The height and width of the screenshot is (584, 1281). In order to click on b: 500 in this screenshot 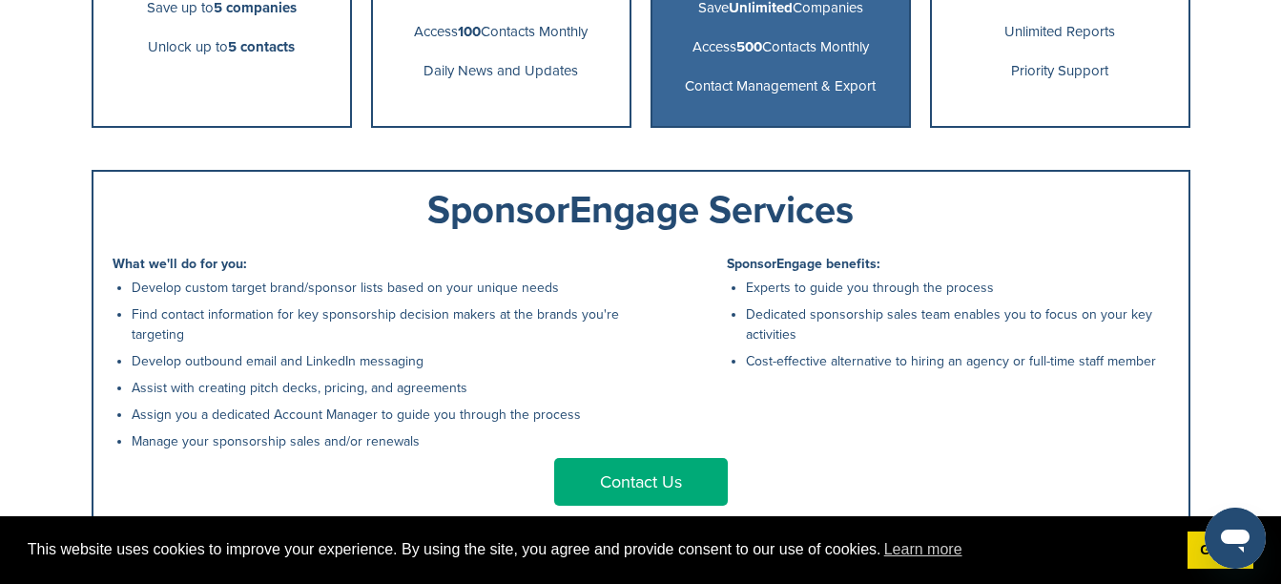, I will do `click(749, 47)`.